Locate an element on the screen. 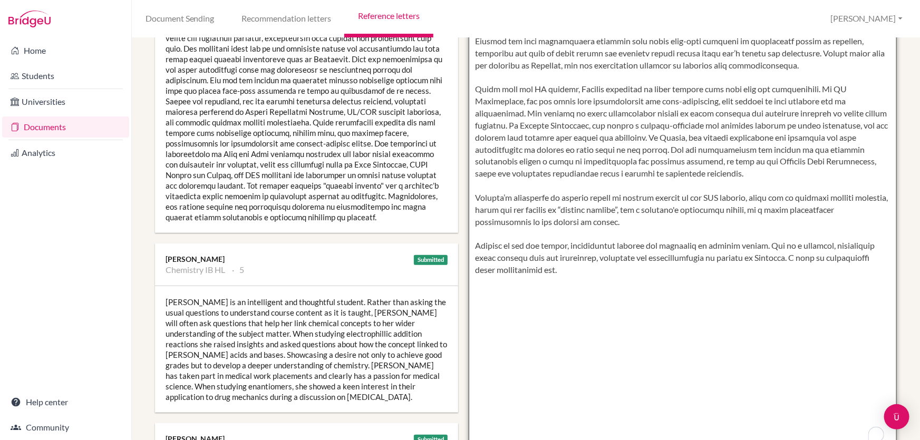  a: Community is located at coordinates (65, 428).